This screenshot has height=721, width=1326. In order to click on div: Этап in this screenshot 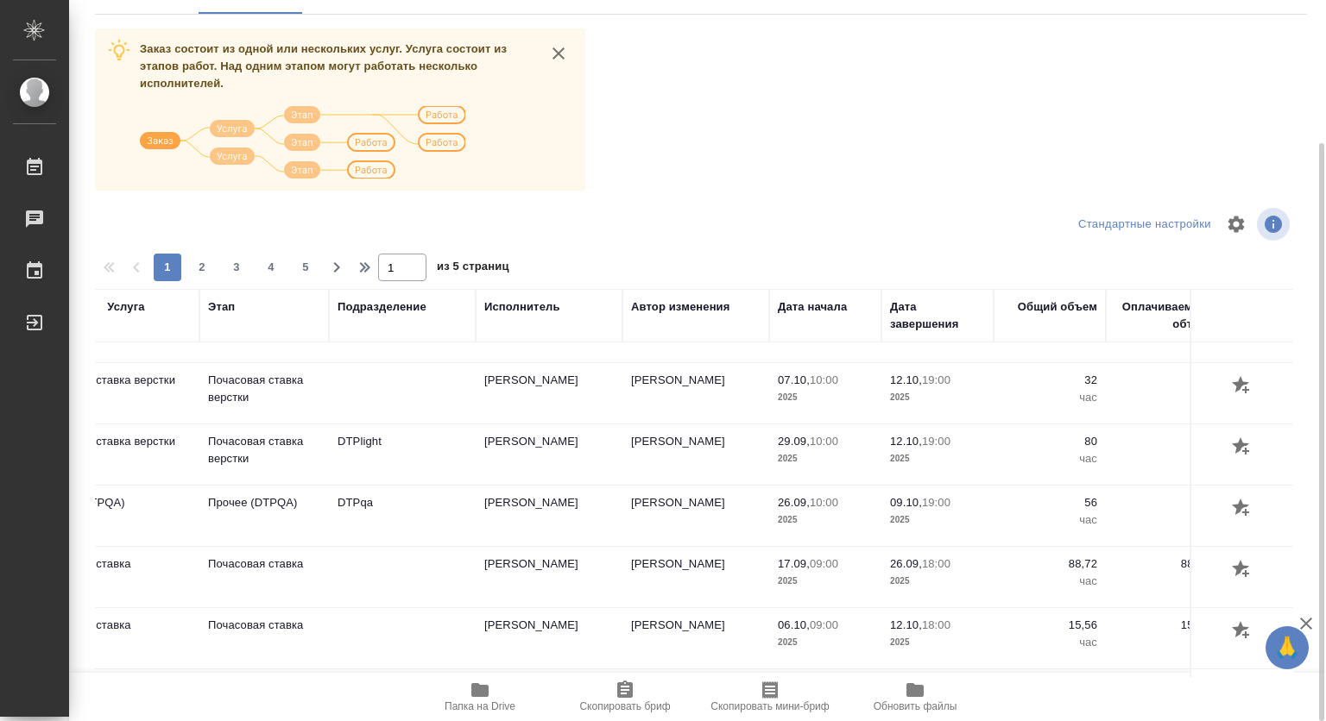, I will do `click(221, 307)`.